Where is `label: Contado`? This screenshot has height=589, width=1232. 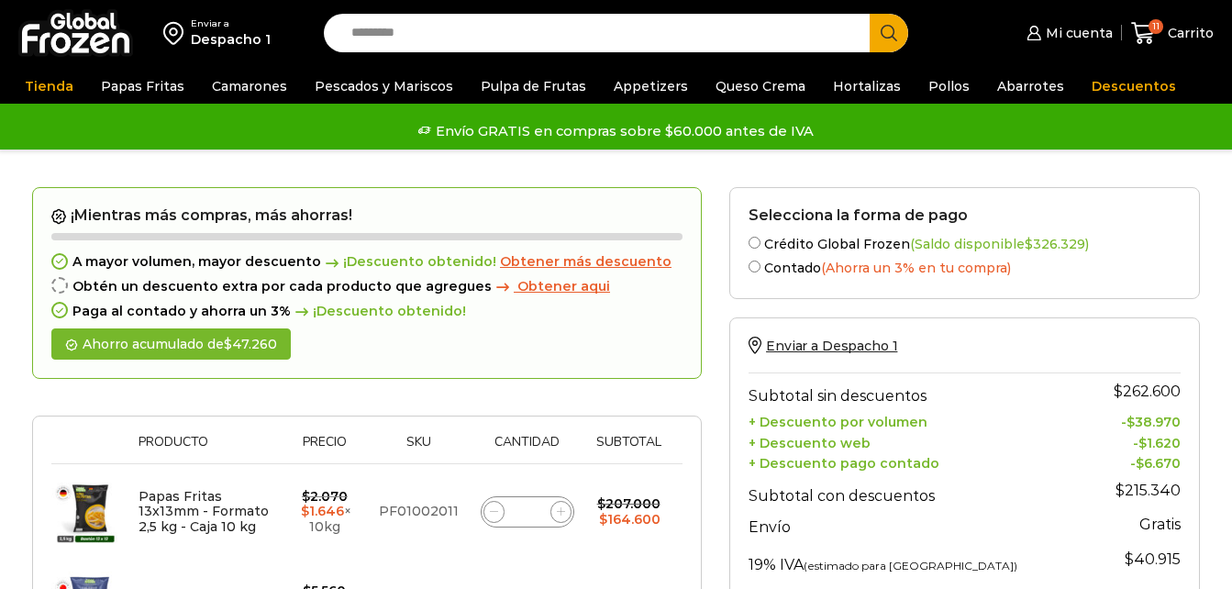
label: Contado is located at coordinates (964, 266).